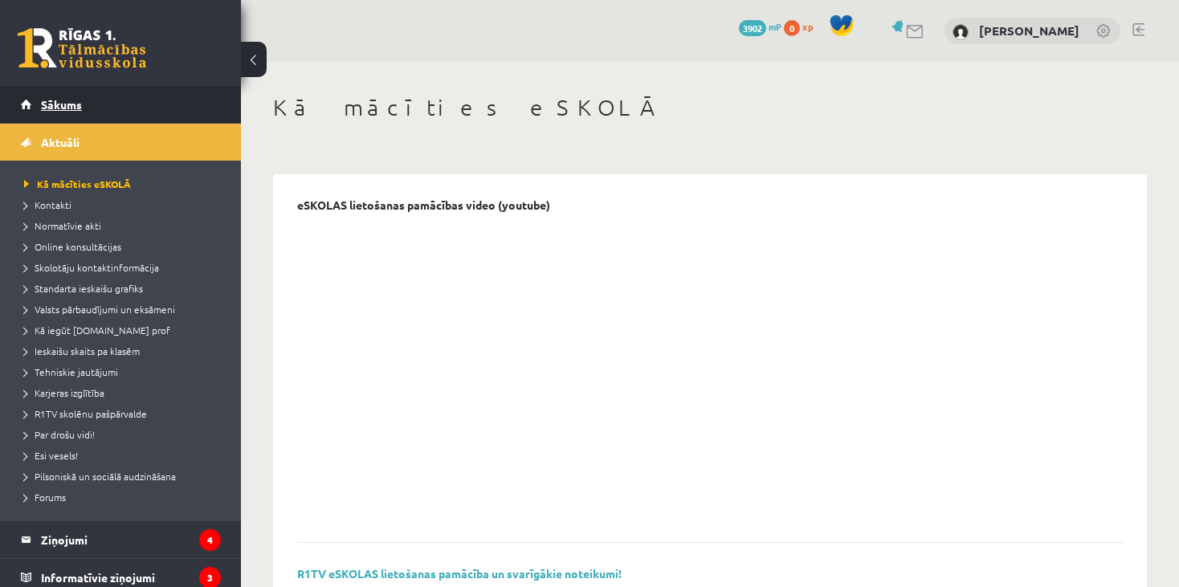  Describe the element at coordinates (120, 142) in the screenshot. I see `a: Aktuāli` at that location.